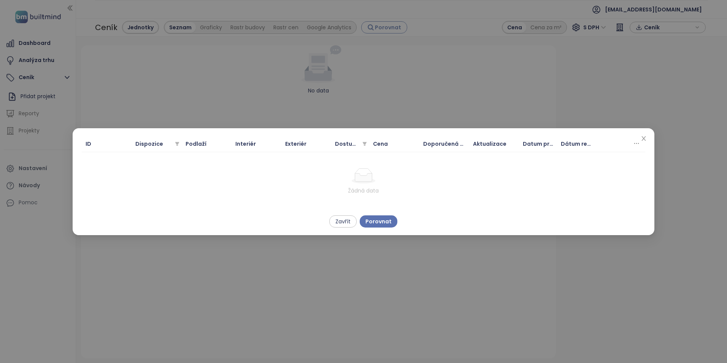 This screenshot has height=363, width=727. I want to click on span: Dispozice, so click(149, 144).